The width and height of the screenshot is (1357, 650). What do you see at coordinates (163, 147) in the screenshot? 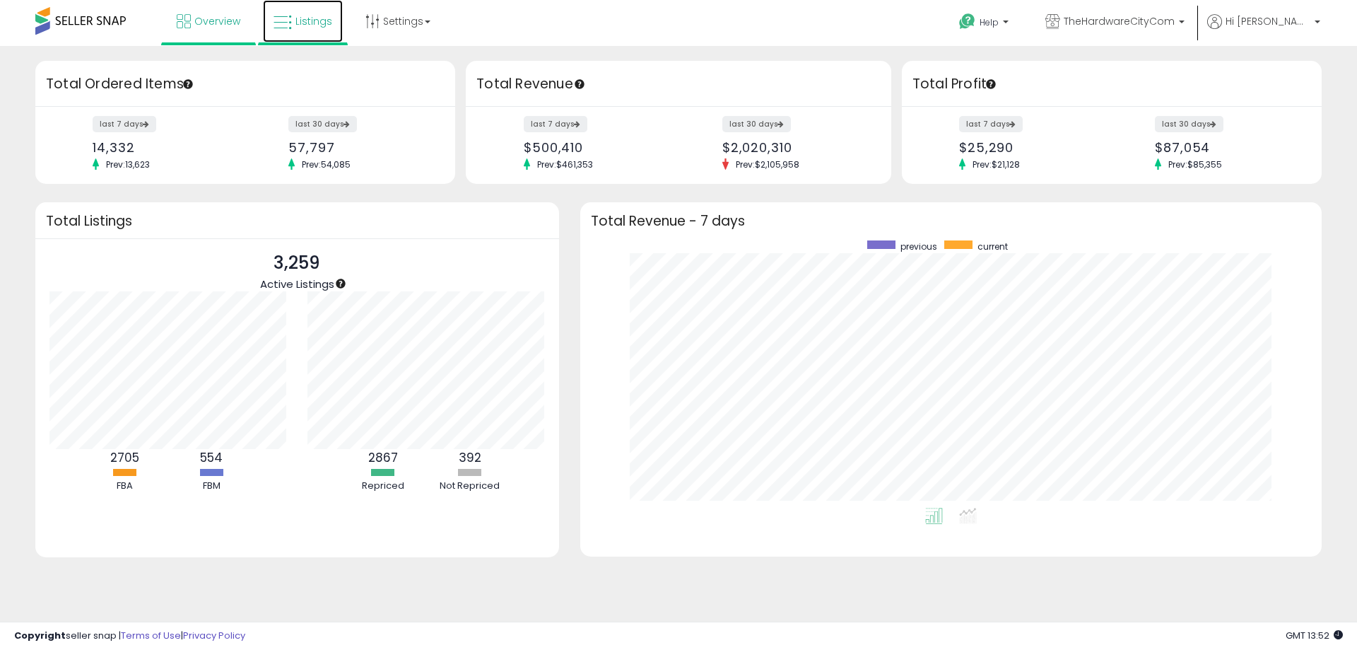
I see `div: 14,332` at bounding box center [163, 147].